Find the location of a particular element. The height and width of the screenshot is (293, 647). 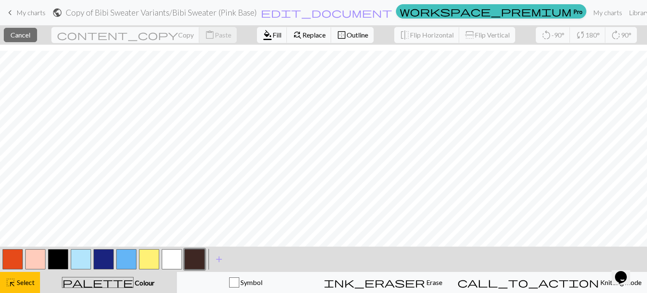

span: public is located at coordinates (57, 13).